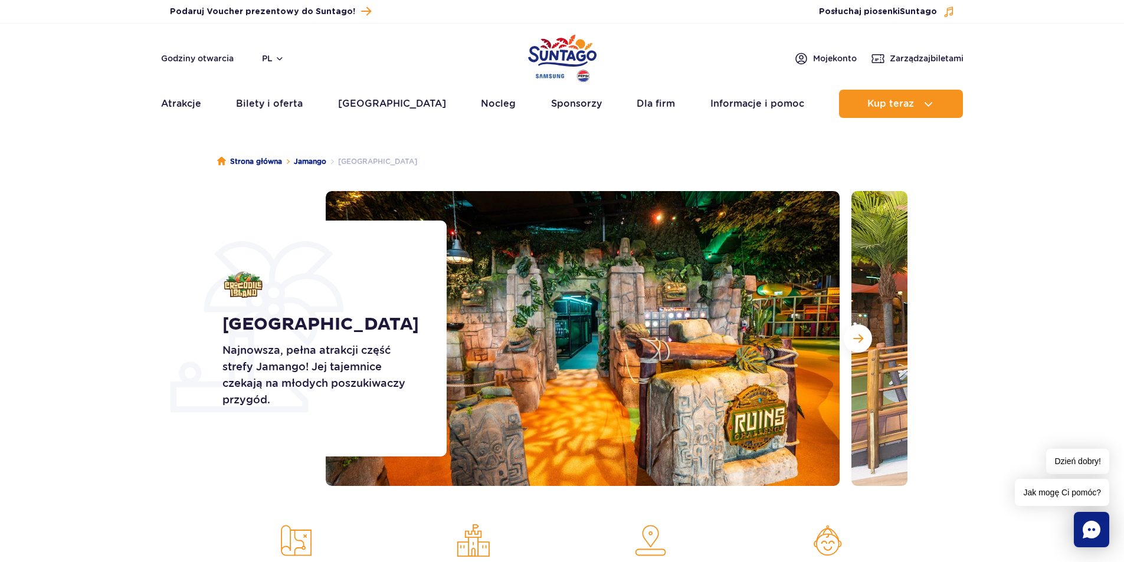 This screenshot has width=1124, height=562. Describe the element at coordinates (262, 12) in the screenshot. I see `span: Podaruj Voucher prezentowy do Suntago!` at that location.